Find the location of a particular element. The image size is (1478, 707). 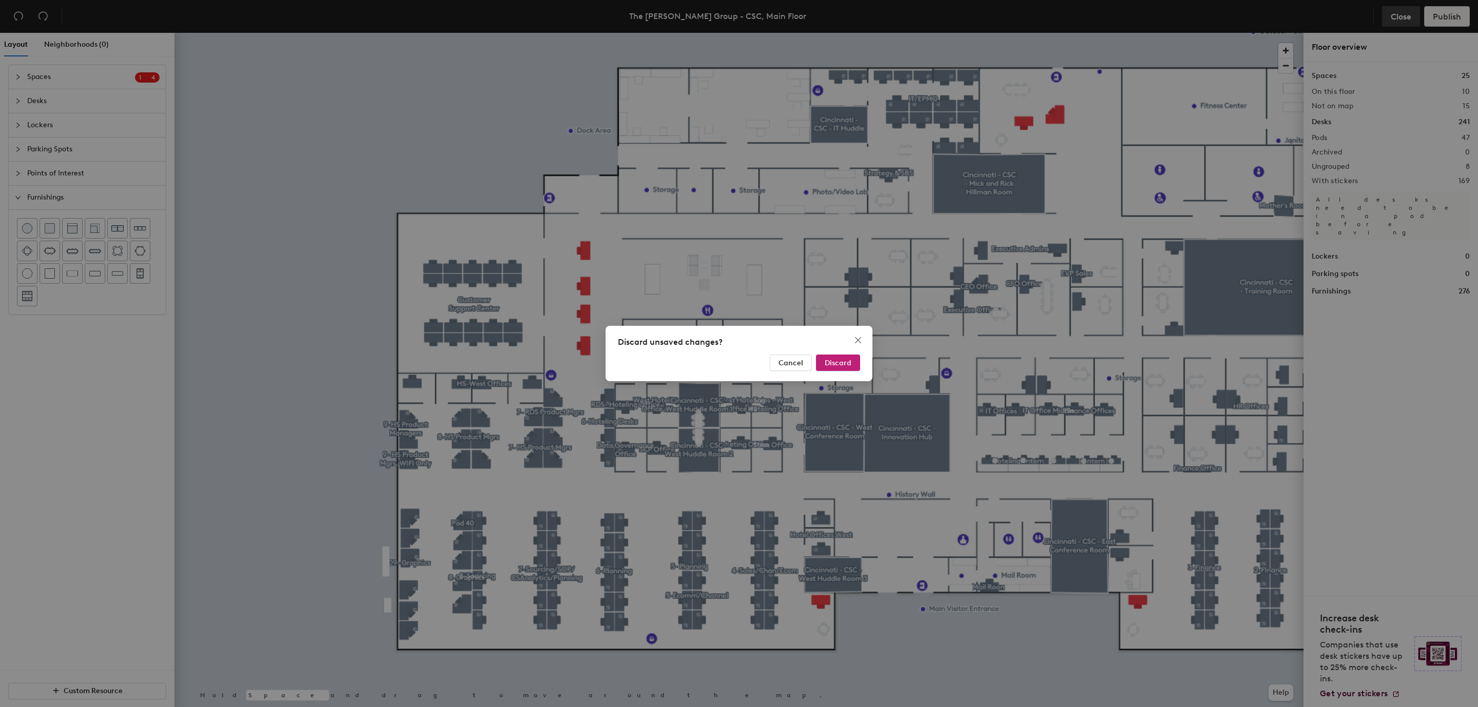

button: Discard is located at coordinates (838, 363).